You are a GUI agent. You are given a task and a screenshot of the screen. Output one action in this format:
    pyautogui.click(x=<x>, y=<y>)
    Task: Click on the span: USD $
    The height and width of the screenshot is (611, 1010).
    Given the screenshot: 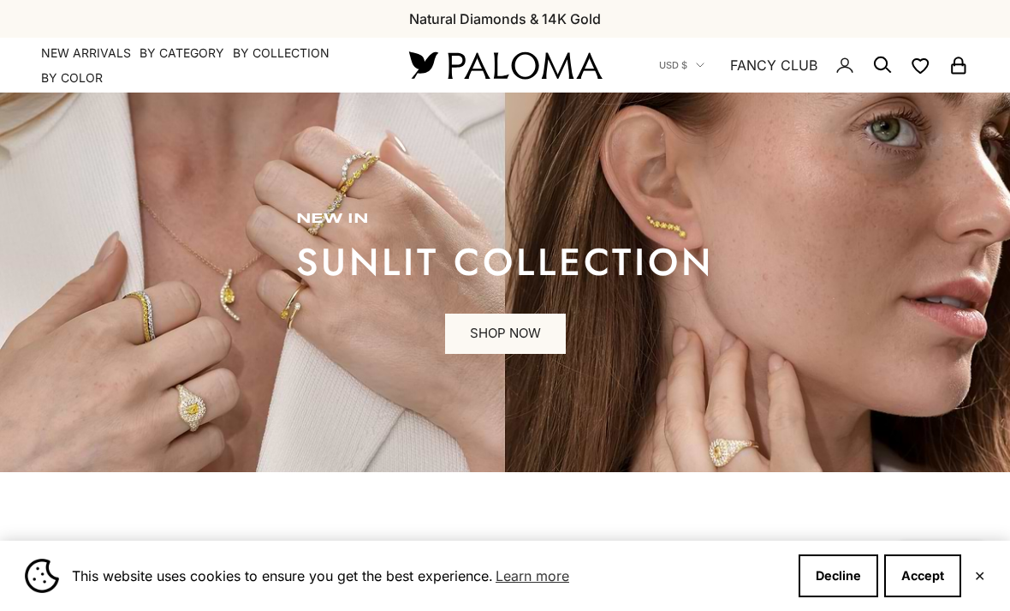 What is the action you would take?
    pyautogui.click(x=673, y=65)
    